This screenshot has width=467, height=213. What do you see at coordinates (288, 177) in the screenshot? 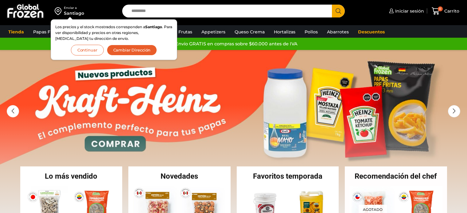
I see `h2: Favoritos temporada` at bounding box center [288, 177].